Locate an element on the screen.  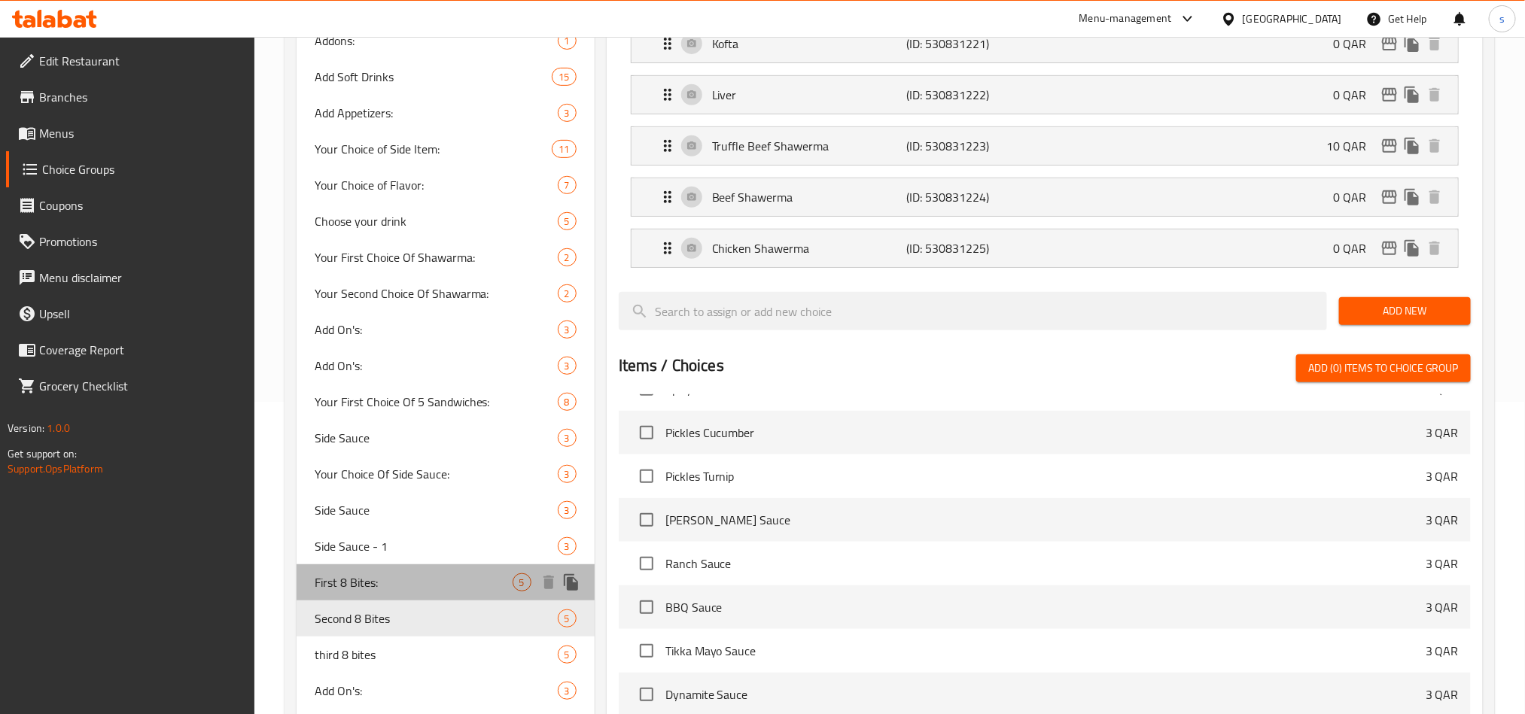
span: Add On's: is located at coordinates (436, 691).